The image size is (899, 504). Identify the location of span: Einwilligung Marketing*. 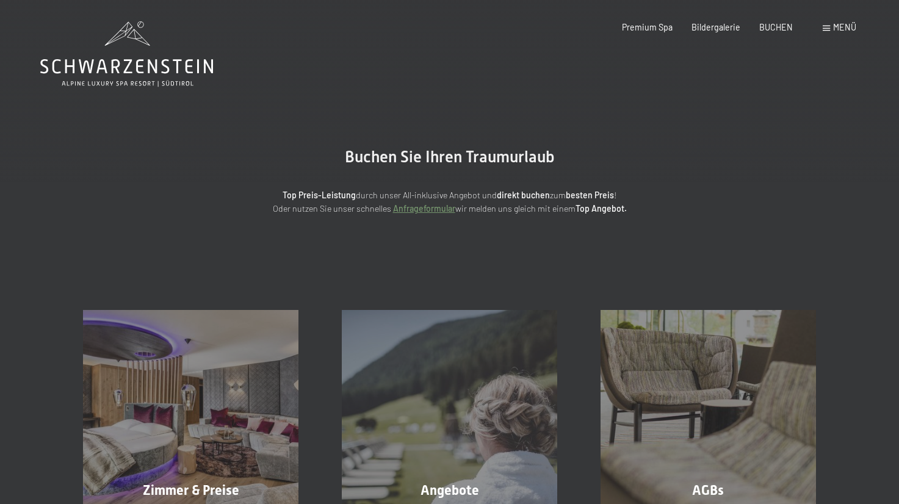
(381, 287).